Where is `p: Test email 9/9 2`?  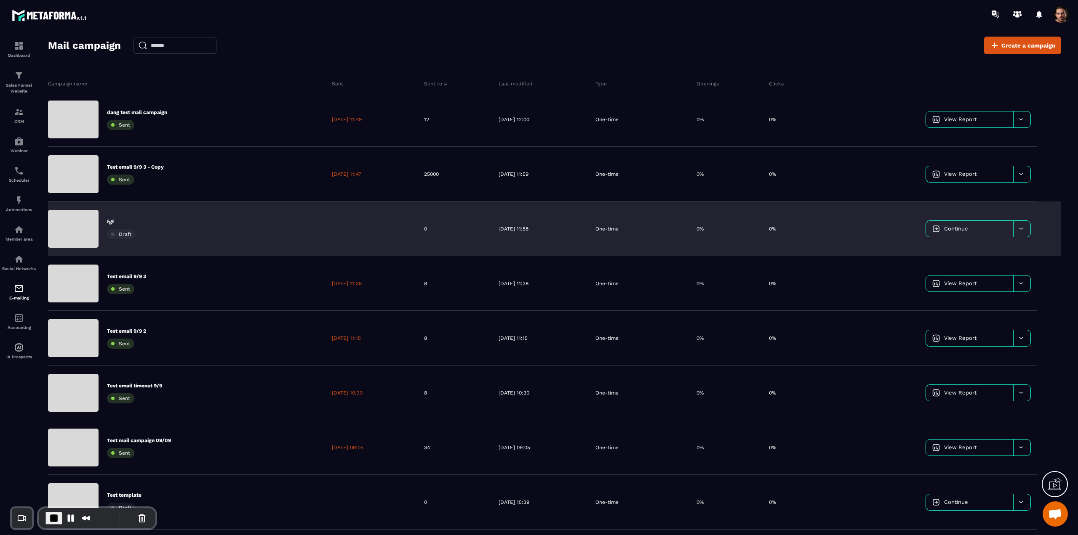 p: Test email 9/9 2 is located at coordinates (126, 331).